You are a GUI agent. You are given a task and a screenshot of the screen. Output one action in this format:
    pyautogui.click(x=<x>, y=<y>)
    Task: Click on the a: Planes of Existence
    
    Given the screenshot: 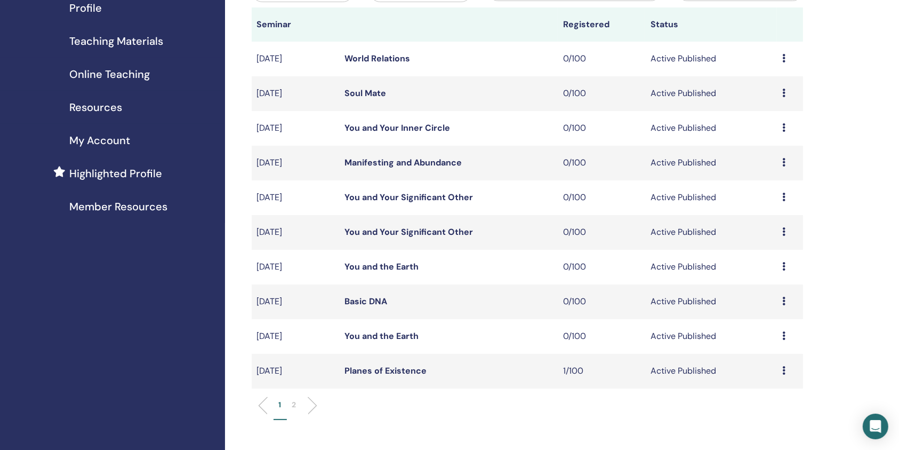 What is the action you would take?
    pyautogui.click(x=386, y=370)
    